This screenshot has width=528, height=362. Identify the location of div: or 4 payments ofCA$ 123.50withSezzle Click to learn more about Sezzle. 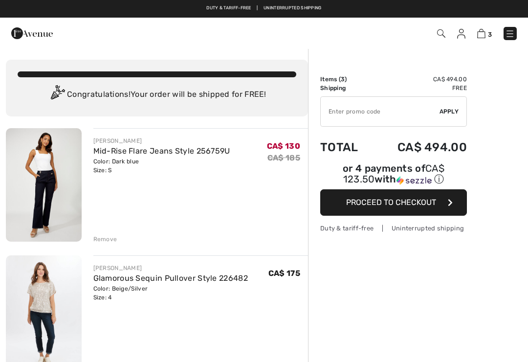
(393, 176).